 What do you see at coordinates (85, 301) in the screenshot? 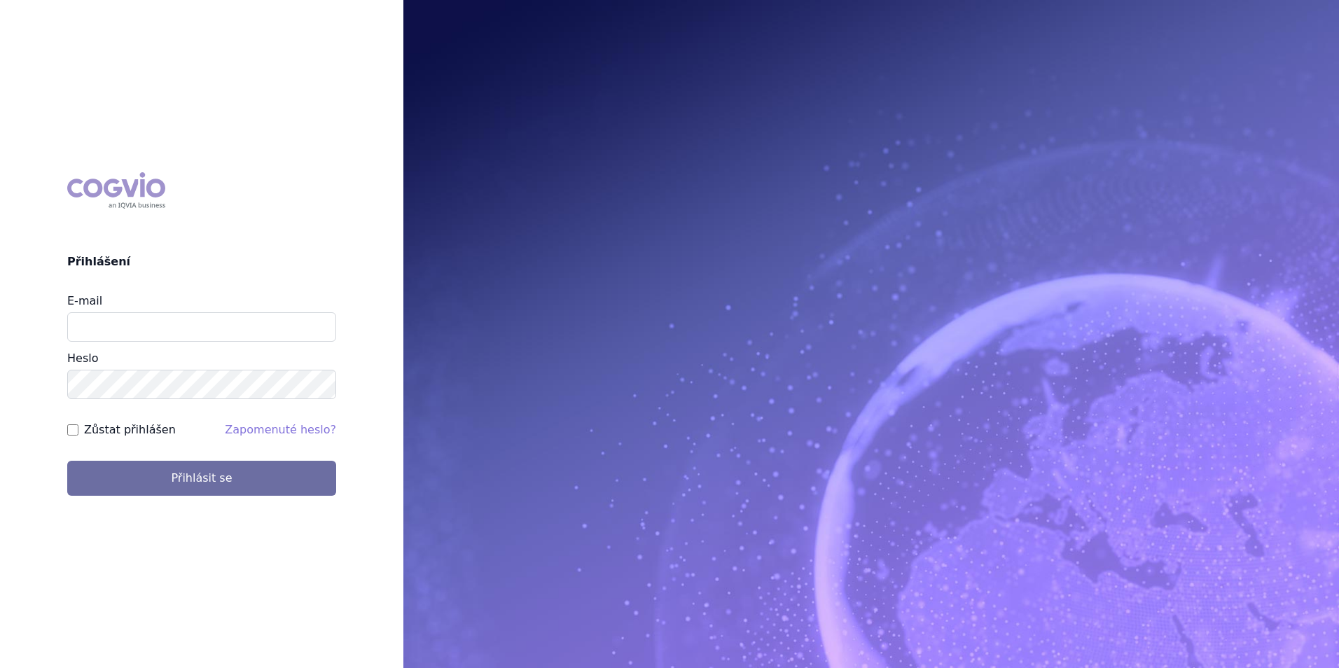
I see `label: E-mail` at bounding box center [85, 301].